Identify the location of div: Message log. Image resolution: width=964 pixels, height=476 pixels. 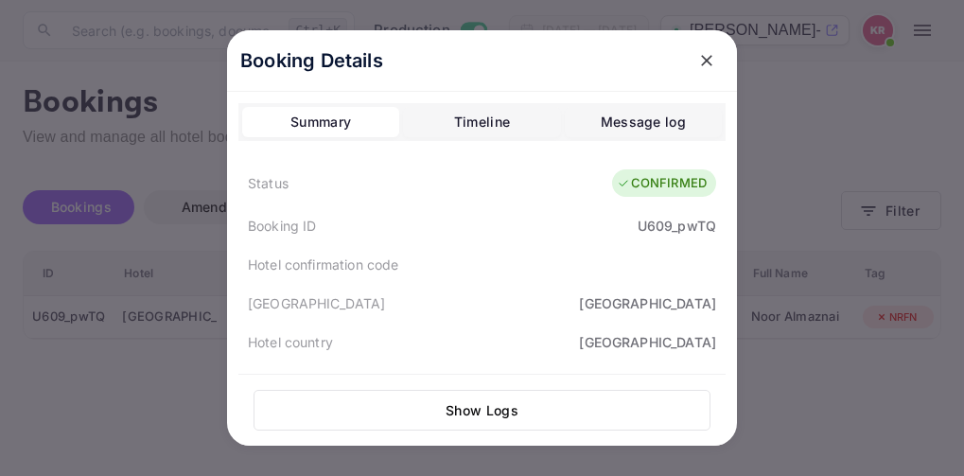
(643, 122).